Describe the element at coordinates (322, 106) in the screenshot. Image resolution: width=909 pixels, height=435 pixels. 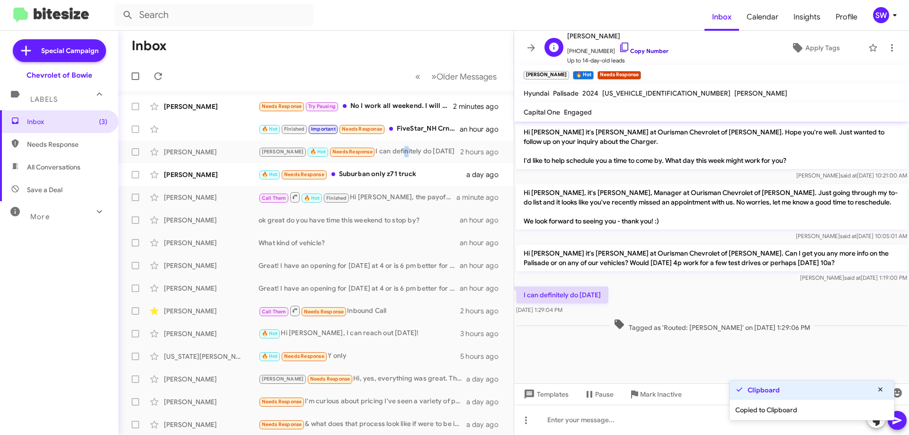
I see `span: Try Pausing` at that location.